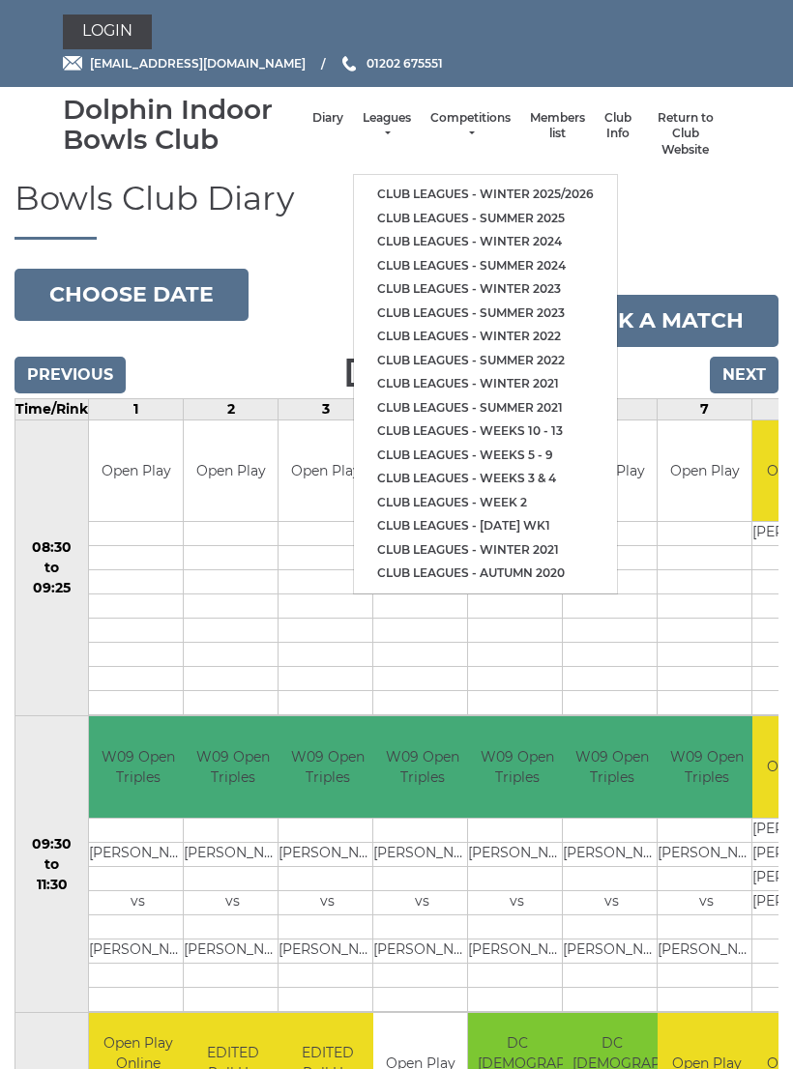 The height and width of the screenshot is (1069, 793). What do you see at coordinates (485, 479) in the screenshot?
I see `a: Club leagues - Weeks 3 & 4` at bounding box center [485, 479].